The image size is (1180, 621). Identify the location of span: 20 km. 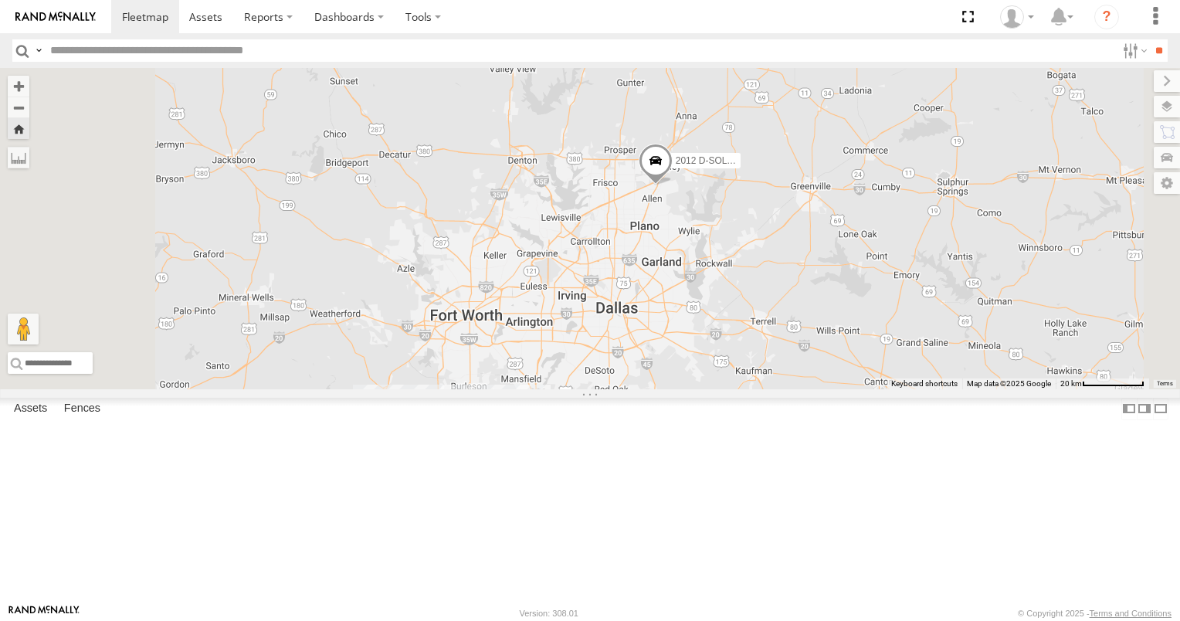
(1071, 383).